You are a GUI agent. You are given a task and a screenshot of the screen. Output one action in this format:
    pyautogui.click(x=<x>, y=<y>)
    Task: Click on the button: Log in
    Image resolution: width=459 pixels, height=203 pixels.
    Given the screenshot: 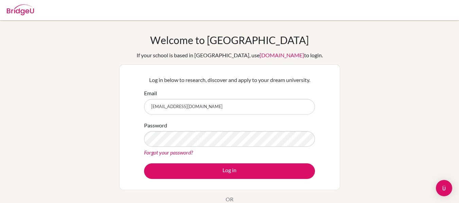 What is the action you would take?
    pyautogui.click(x=229, y=171)
    